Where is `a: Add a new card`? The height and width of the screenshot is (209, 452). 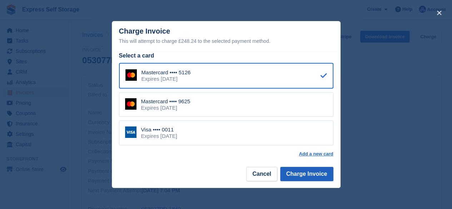
a: Add a new card is located at coordinates (316, 154).